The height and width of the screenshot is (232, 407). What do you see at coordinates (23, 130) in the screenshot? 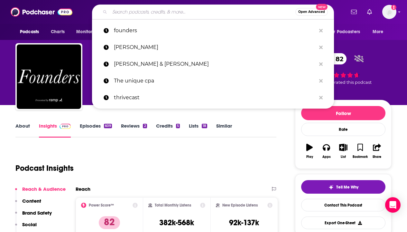
I see `a: About` at bounding box center [23, 130].